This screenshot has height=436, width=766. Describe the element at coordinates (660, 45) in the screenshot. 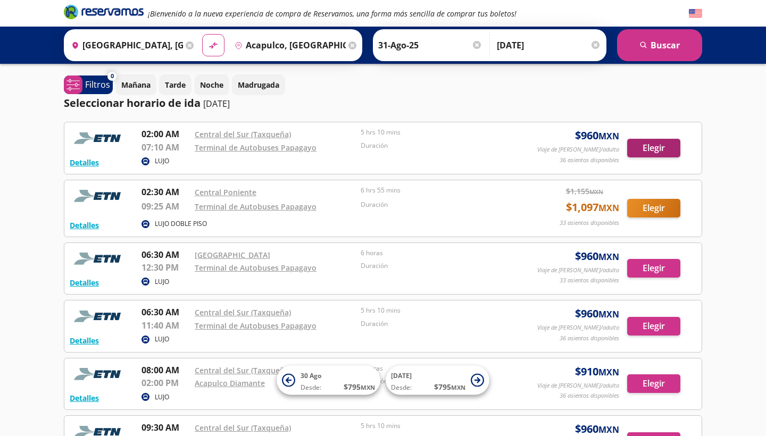

I see `button: Buscar` at that location.